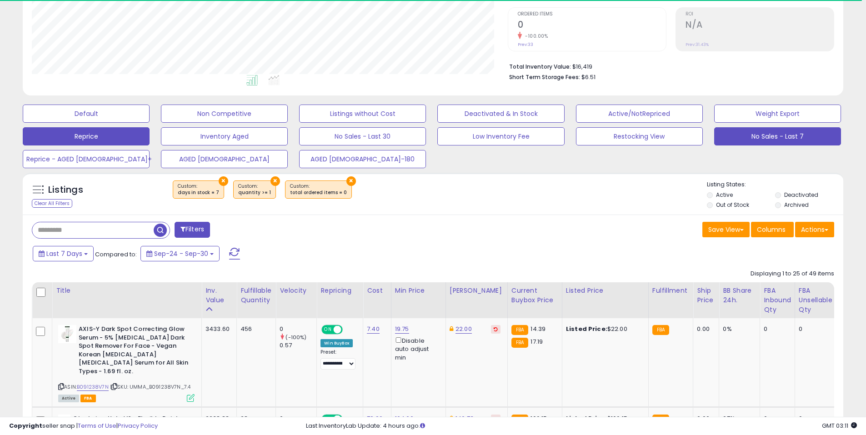 Image resolution: width=866 pixels, height=435 pixels. What do you see at coordinates (501, 114) in the screenshot?
I see `button: Deactivated & In Stock` at bounding box center [501, 114].